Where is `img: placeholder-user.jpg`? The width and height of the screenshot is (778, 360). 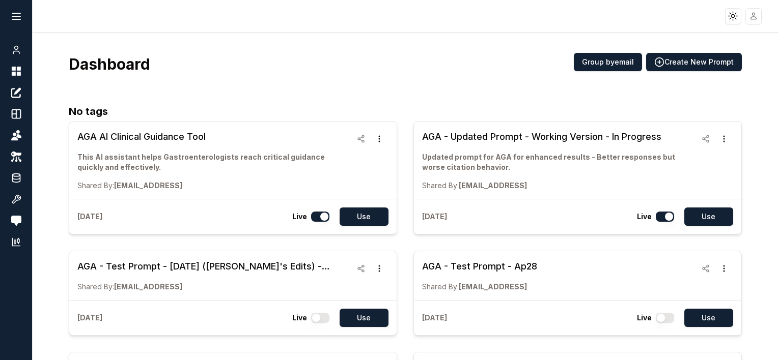
img: placeholder-user.jpg is located at coordinates (753, 16).